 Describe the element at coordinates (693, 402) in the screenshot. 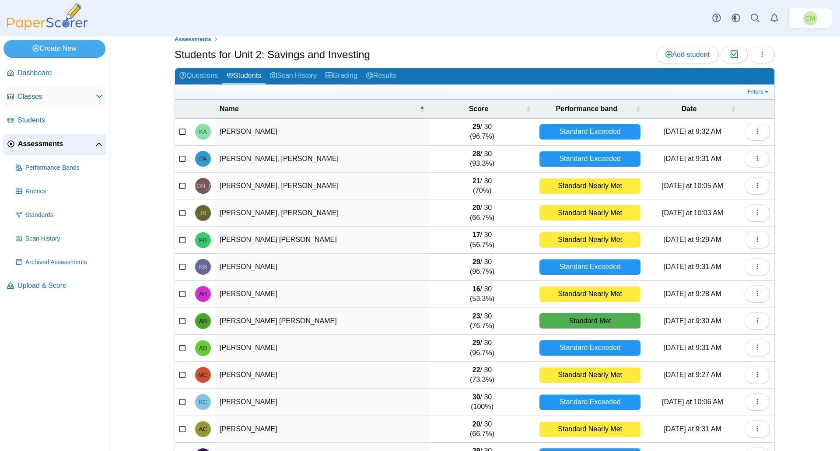

I see `time: Oct 9, 2025 at 10:06 AM` at that location.